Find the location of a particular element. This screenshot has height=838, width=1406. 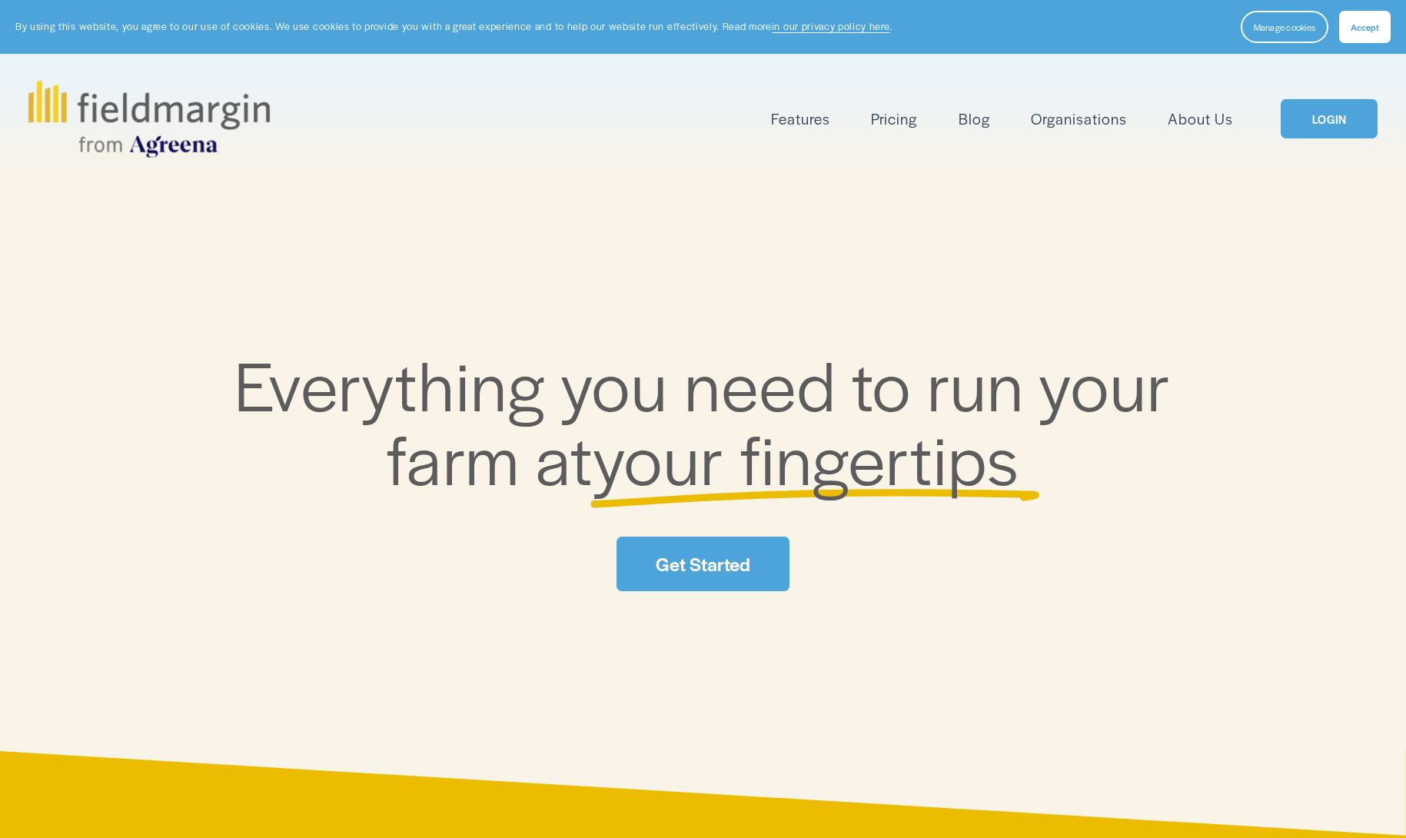

a: About Us is located at coordinates (1200, 118).